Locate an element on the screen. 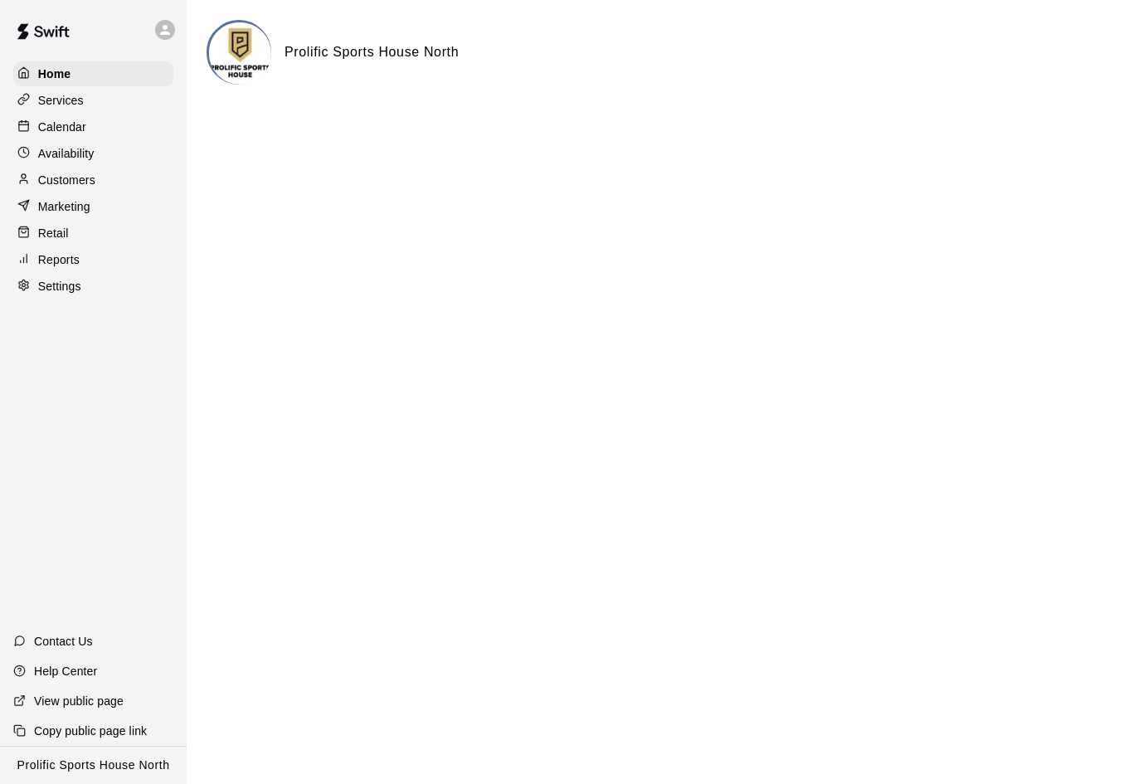  p: Services is located at coordinates (61, 100).